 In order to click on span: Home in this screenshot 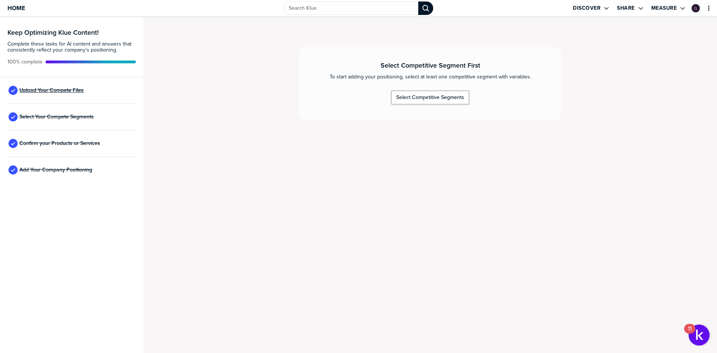, I will do `click(16, 8)`.